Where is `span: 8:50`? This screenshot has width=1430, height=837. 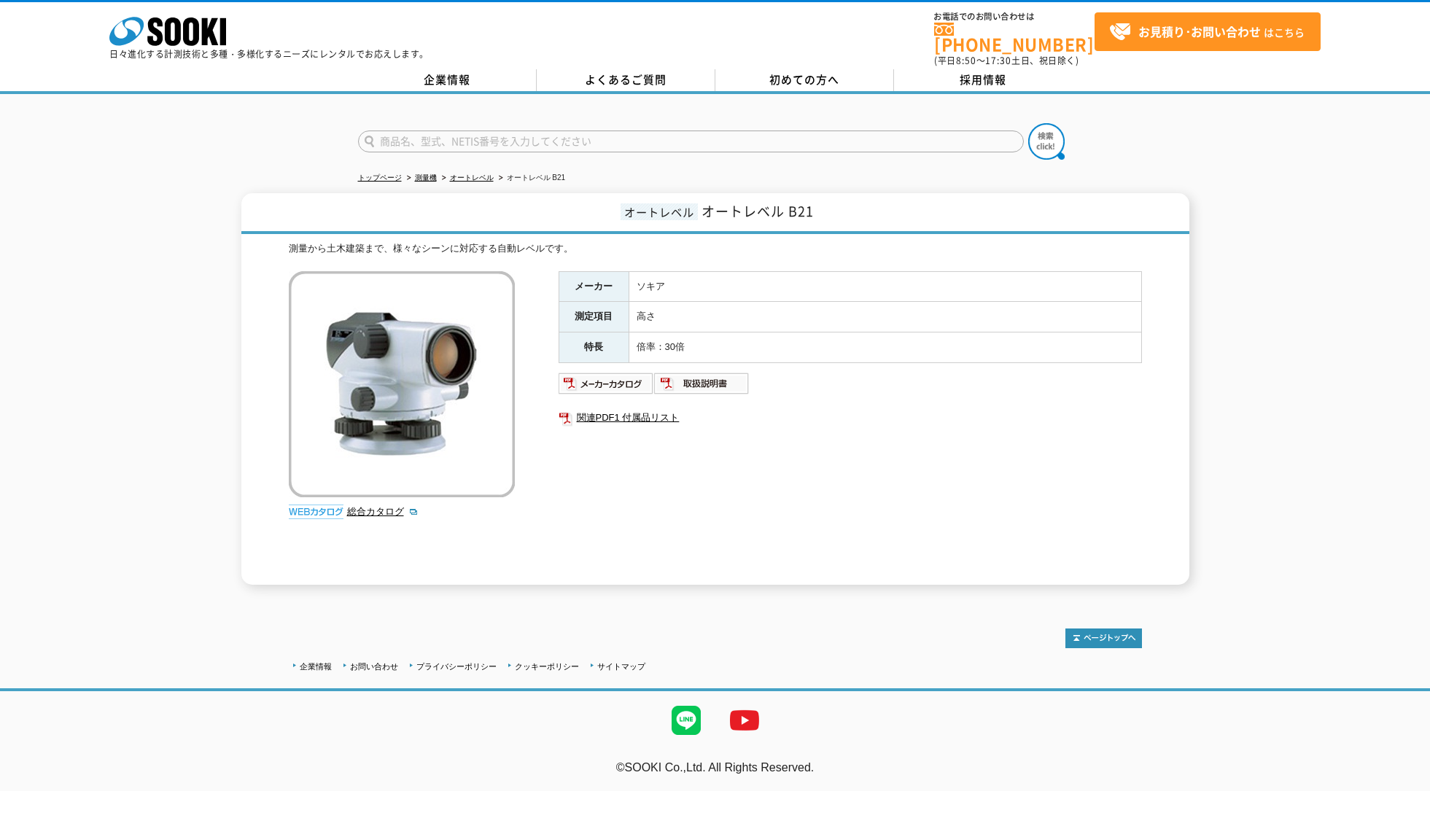 span: 8:50 is located at coordinates (966, 61).